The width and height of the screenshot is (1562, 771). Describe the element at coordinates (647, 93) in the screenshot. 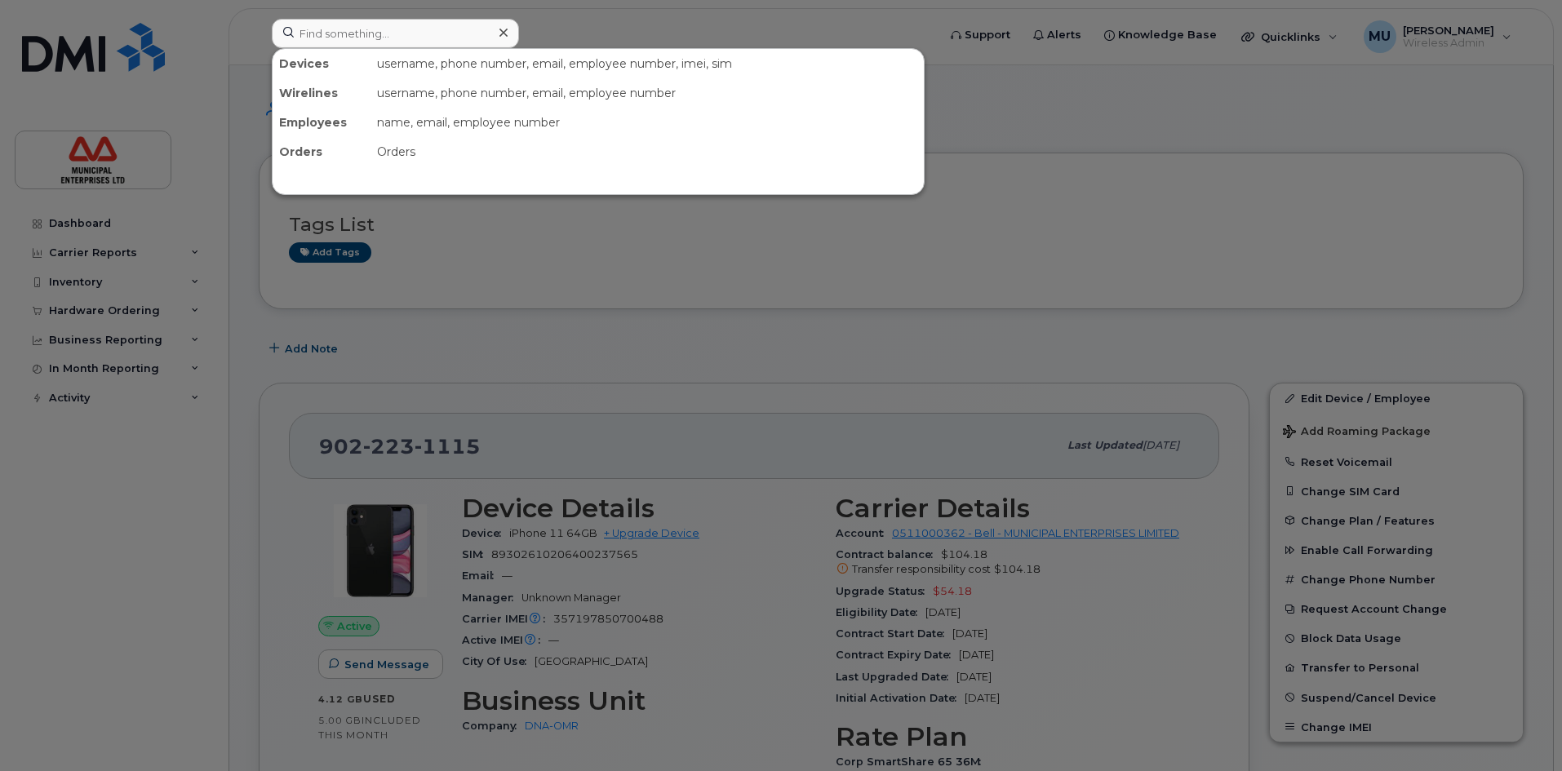

I see `div: username, phone number, email, employee number` at that location.